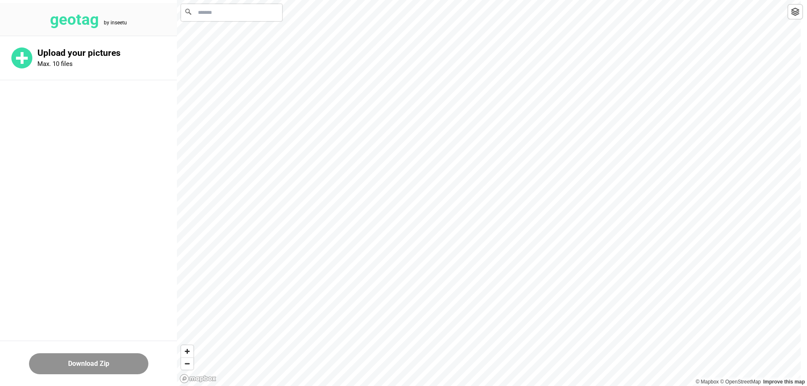 This screenshot has height=386, width=807. What do you see at coordinates (187, 351) in the screenshot?
I see `button: Zoom in` at bounding box center [187, 351].